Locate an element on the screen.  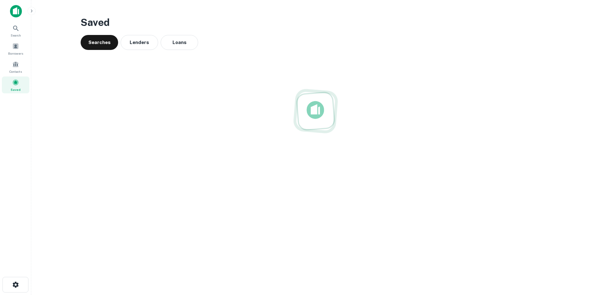
div: Search is located at coordinates (16, 31).